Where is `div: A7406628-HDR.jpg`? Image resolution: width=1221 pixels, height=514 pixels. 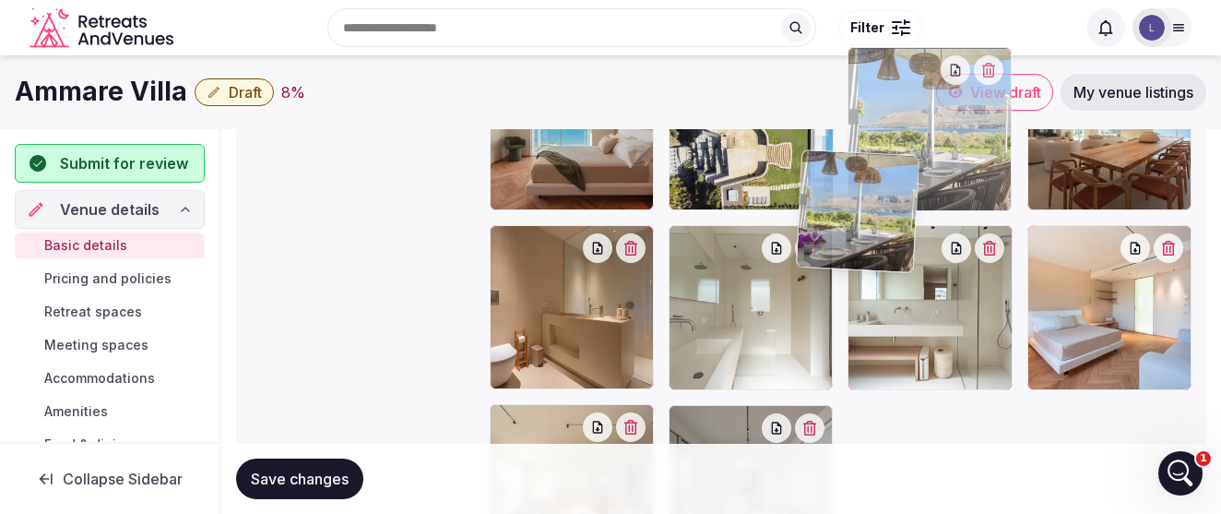 div: A7406628-HDR.jpg is located at coordinates (572, 307).